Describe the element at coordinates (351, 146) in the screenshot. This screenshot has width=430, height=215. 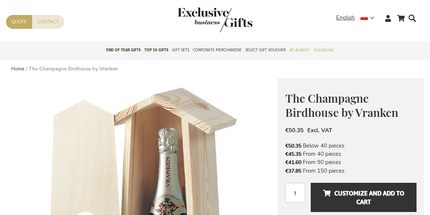
I see `li: Below 40 pieces` at that location.